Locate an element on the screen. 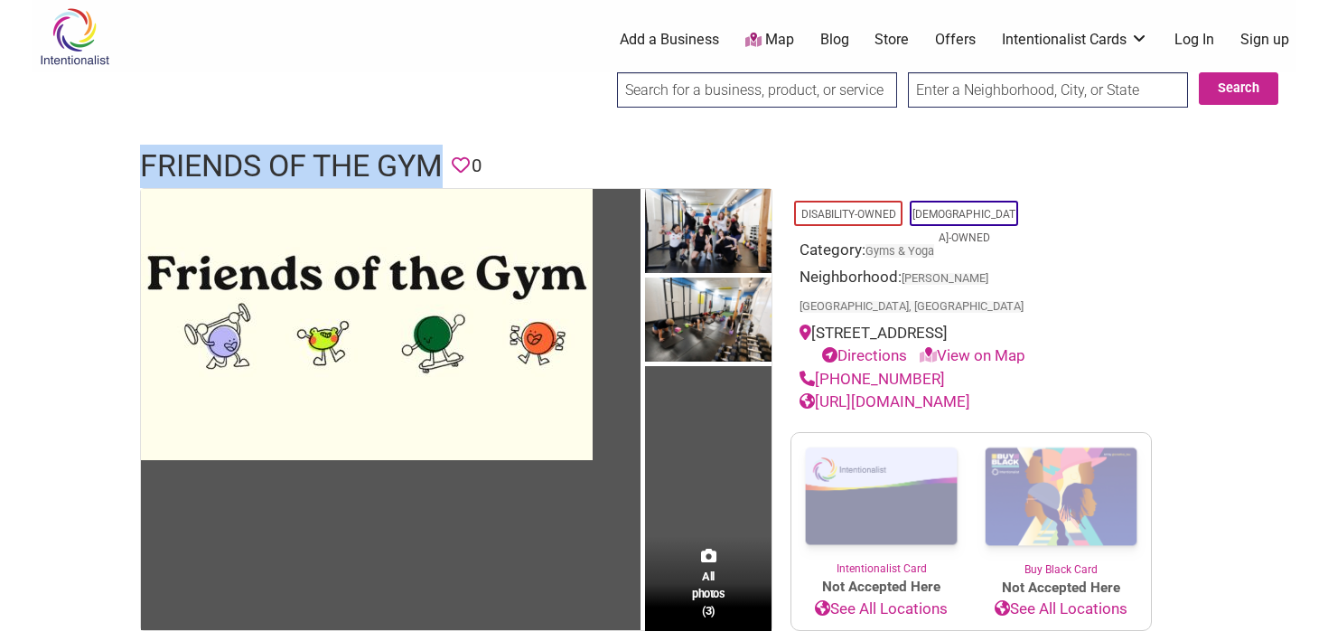  div: Neighborhood: is located at coordinates (971, 294).